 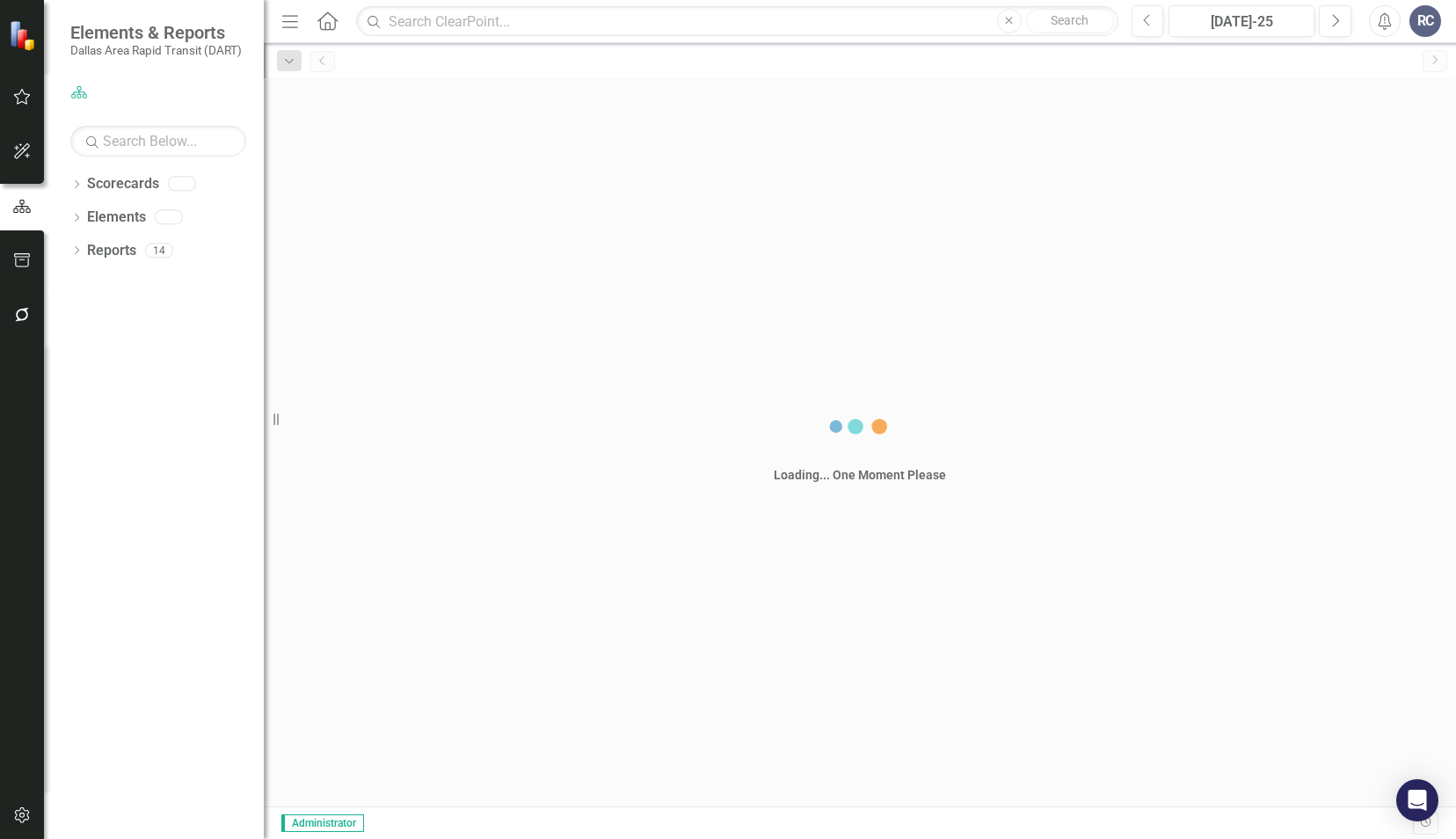 I want to click on span: Elements & Reports, so click(x=156, y=33).